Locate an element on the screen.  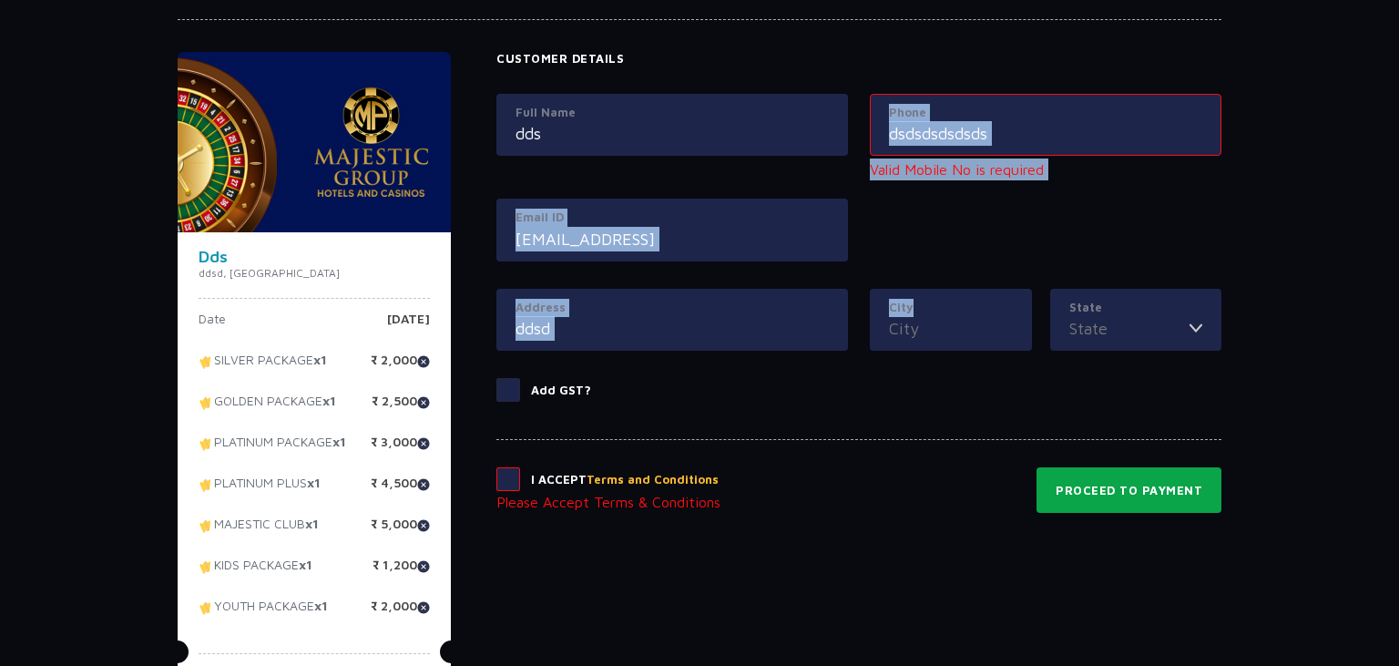
label: Full Name is located at coordinates (672, 113).